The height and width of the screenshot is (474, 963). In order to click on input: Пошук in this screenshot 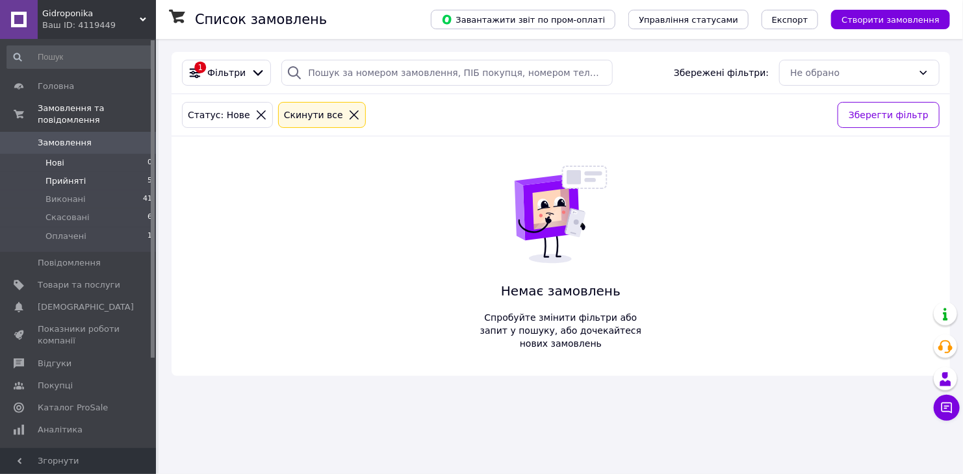, I will do `click(80, 57)`.